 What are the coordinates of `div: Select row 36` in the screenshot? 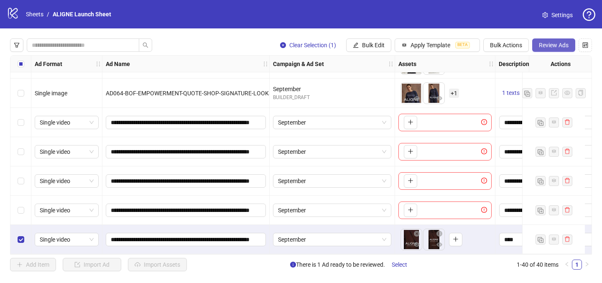 It's located at (21, 122).